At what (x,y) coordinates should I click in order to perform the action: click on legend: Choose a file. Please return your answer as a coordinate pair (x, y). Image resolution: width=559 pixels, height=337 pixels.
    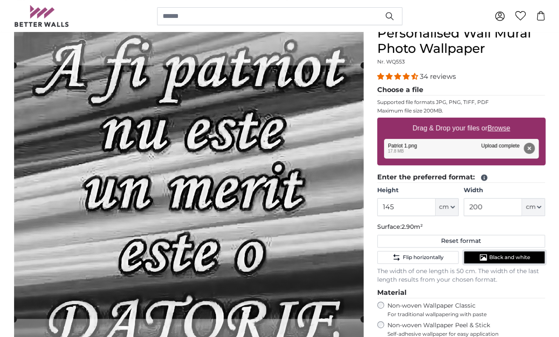
    Looking at the image, I should click on (461, 90).